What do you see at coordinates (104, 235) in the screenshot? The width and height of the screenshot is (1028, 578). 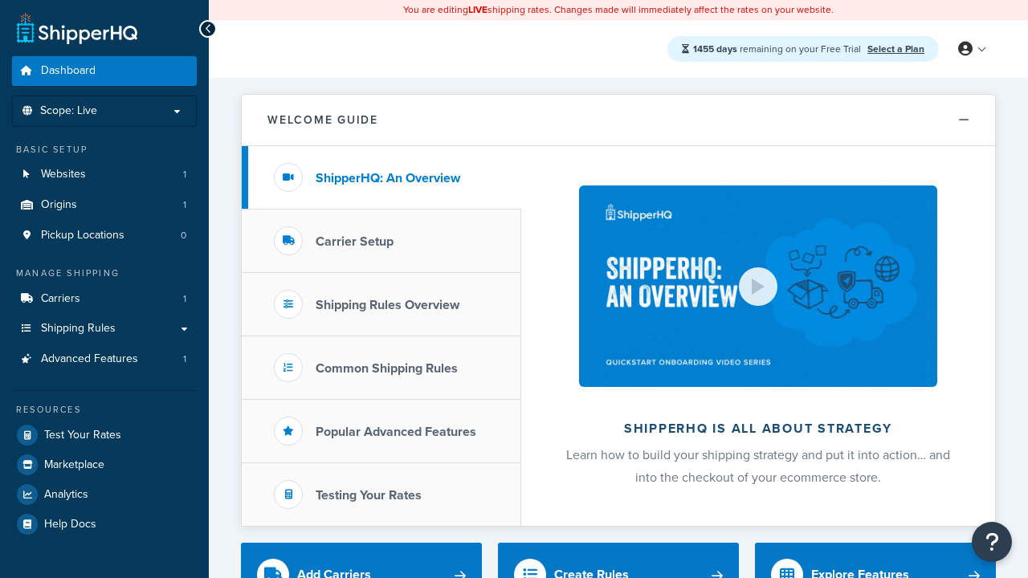 I see `a: Pickup Locations0` at bounding box center [104, 235].